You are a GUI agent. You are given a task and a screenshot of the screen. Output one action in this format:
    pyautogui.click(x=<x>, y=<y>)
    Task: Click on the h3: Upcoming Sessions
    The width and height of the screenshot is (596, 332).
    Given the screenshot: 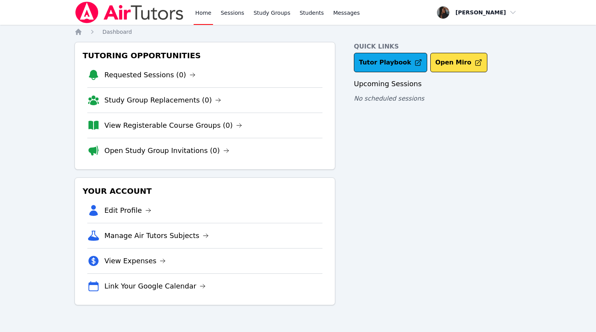 What is the action you would take?
    pyautogui.click(x=438, y=84)
    